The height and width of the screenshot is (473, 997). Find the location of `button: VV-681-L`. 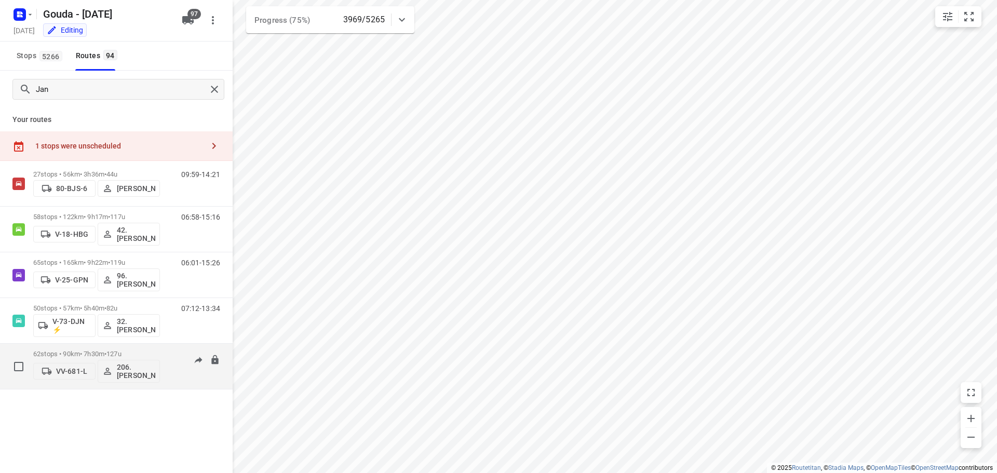

button: VV-681-L is located at coordinates (64, 371).